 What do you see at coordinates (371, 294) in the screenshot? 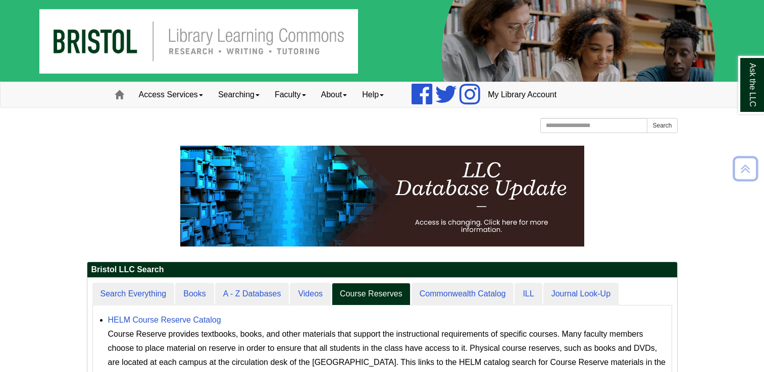
I see `a: Course Reserves` at bounding box center [371, 294].